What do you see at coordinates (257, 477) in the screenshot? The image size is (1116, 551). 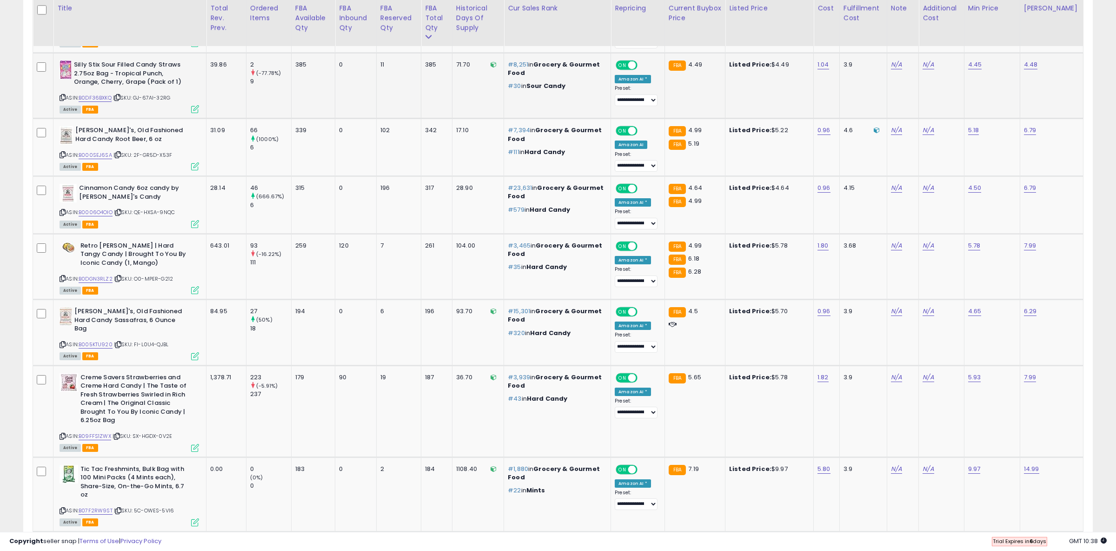 I see `small: (0%)` at bounding box center [257, 477].